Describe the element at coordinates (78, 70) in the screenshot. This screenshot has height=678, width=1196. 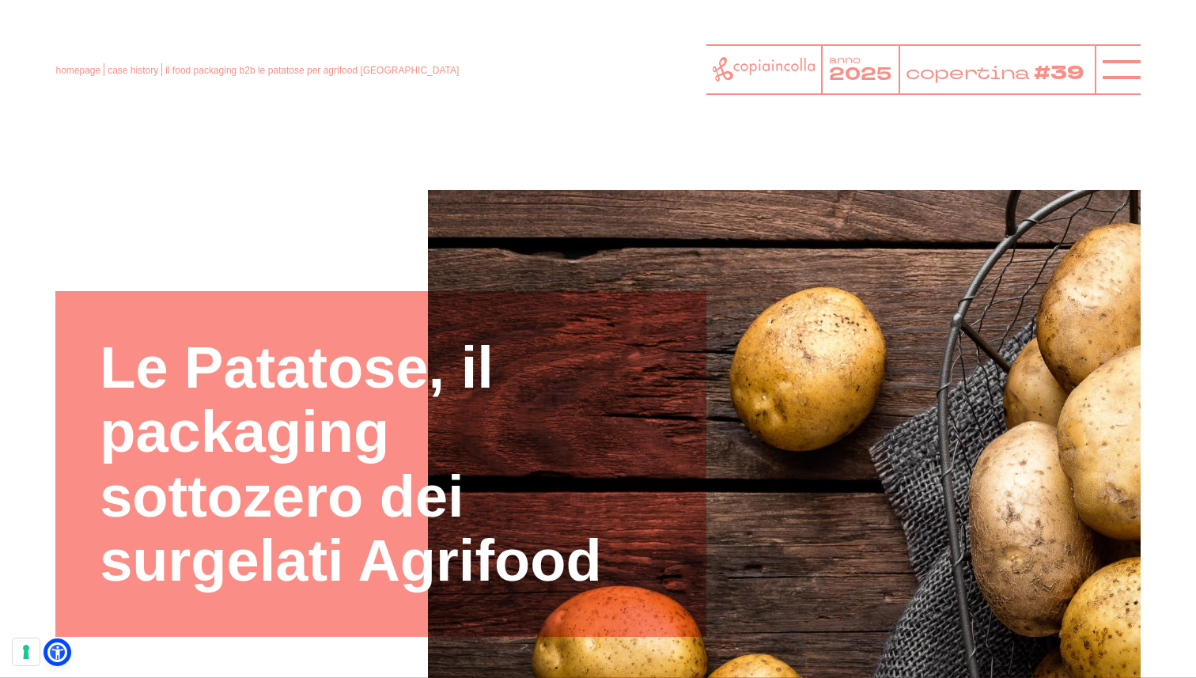
I see `a: homepage` at that location.